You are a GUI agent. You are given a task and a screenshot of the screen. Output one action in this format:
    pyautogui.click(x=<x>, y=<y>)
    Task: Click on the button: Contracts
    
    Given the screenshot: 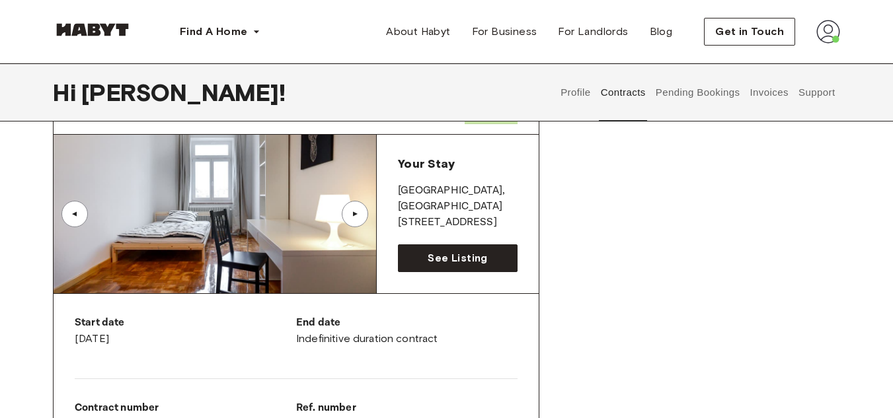 What is the action you would take?
    pyautogui.click(x=623, y=93)
    